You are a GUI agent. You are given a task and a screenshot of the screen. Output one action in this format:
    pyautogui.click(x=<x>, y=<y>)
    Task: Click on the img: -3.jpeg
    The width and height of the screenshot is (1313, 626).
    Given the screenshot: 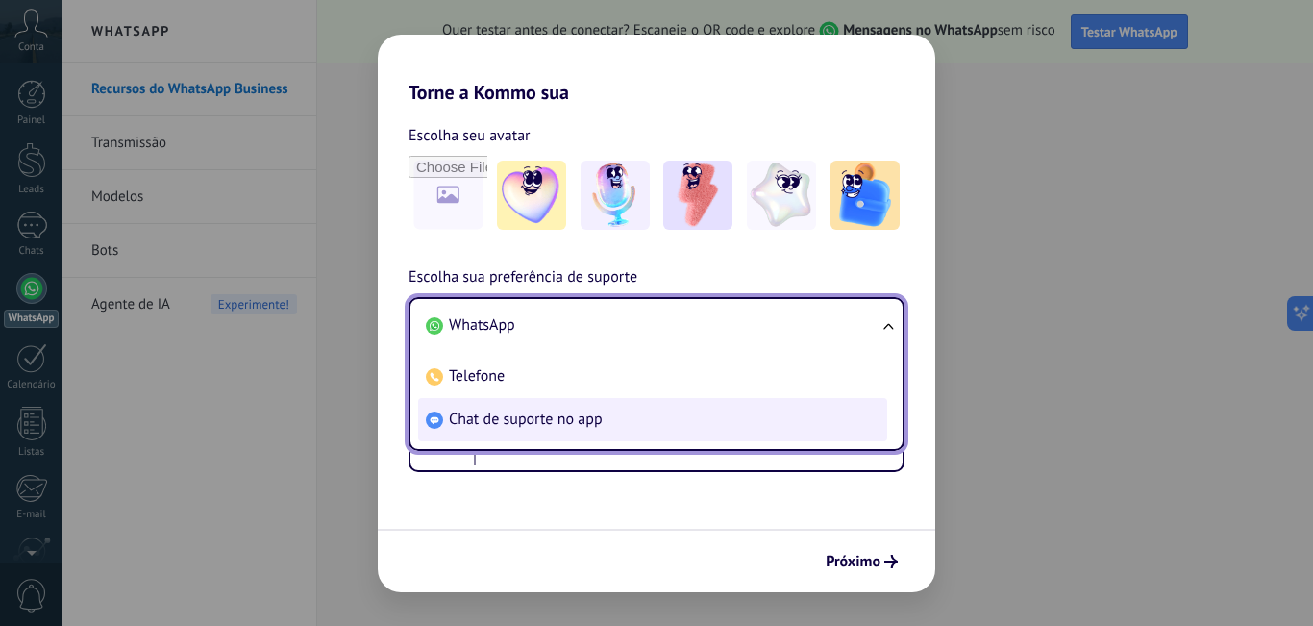 What is the action you would take?
    pyautogui.click(x=698, y=195)
    